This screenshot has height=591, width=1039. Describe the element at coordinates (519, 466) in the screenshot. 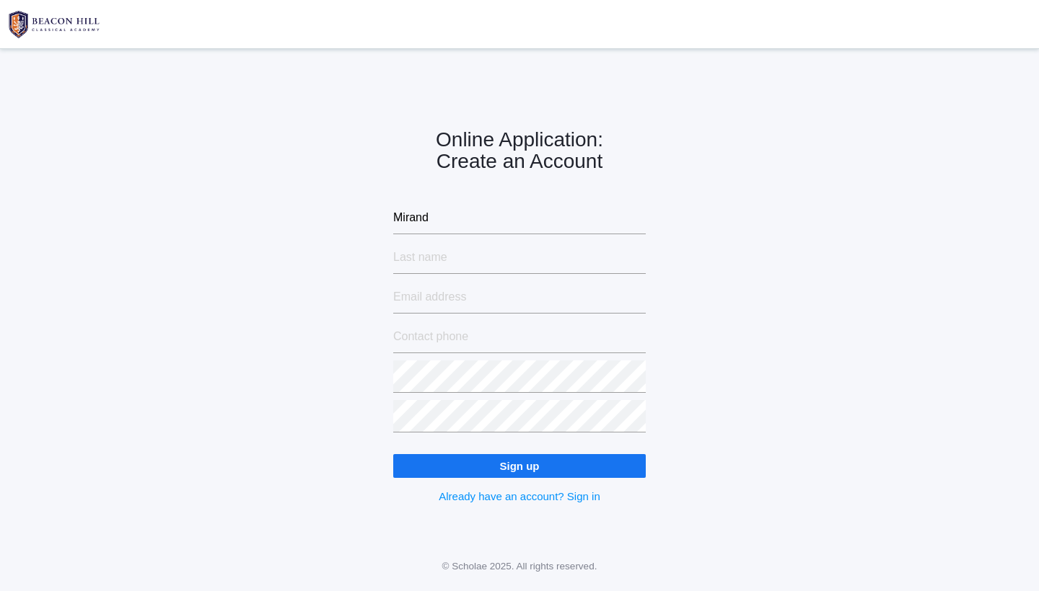

I see `input: Sign up` at that location.